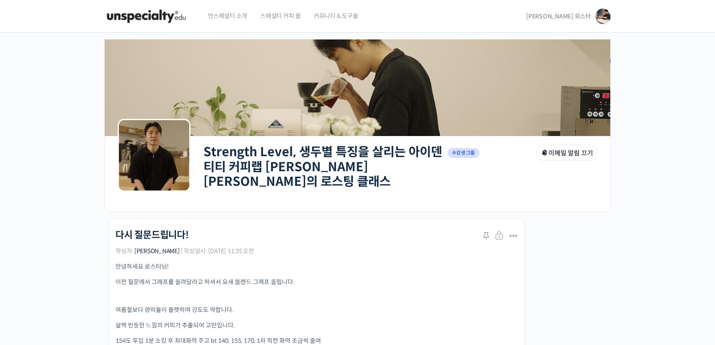 This screenshot has height=345, width=715. I want to click on p: 살짝 빈듯한 느낌의 커피가 추출되어 고민입니다., so click(317, 325).